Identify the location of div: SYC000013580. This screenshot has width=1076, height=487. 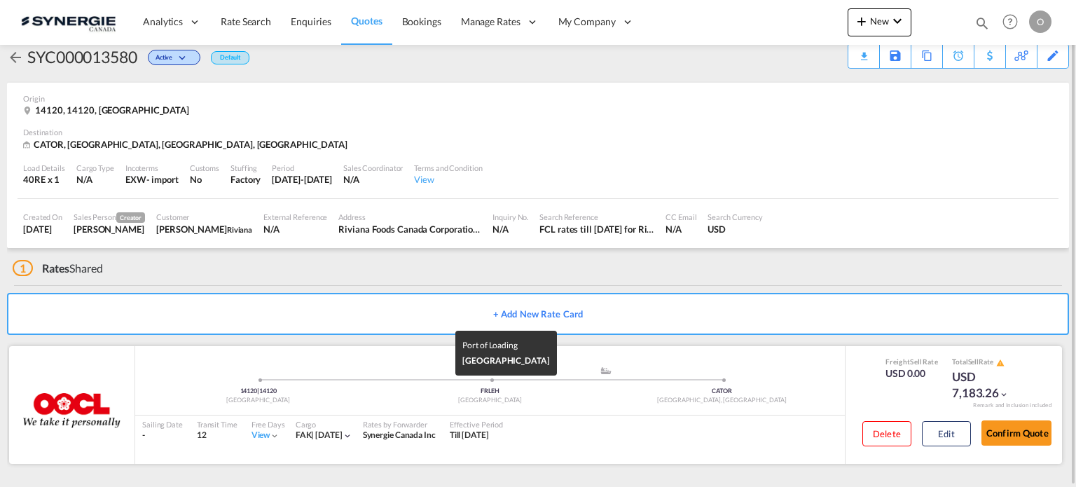
(82, 57).